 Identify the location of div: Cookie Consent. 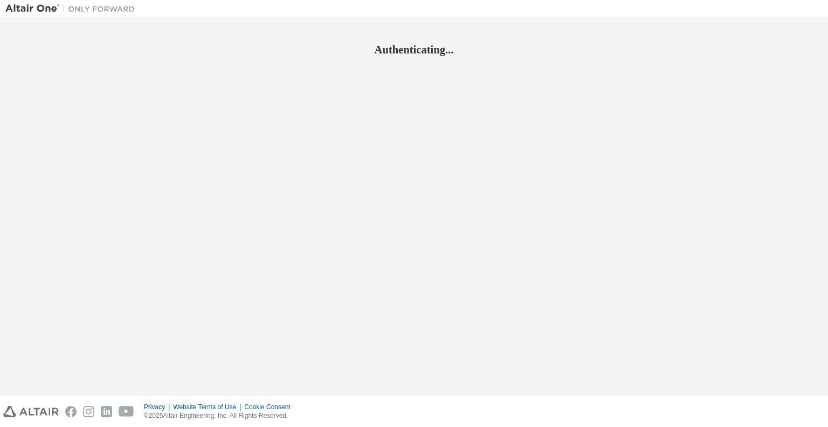
(270, 407).